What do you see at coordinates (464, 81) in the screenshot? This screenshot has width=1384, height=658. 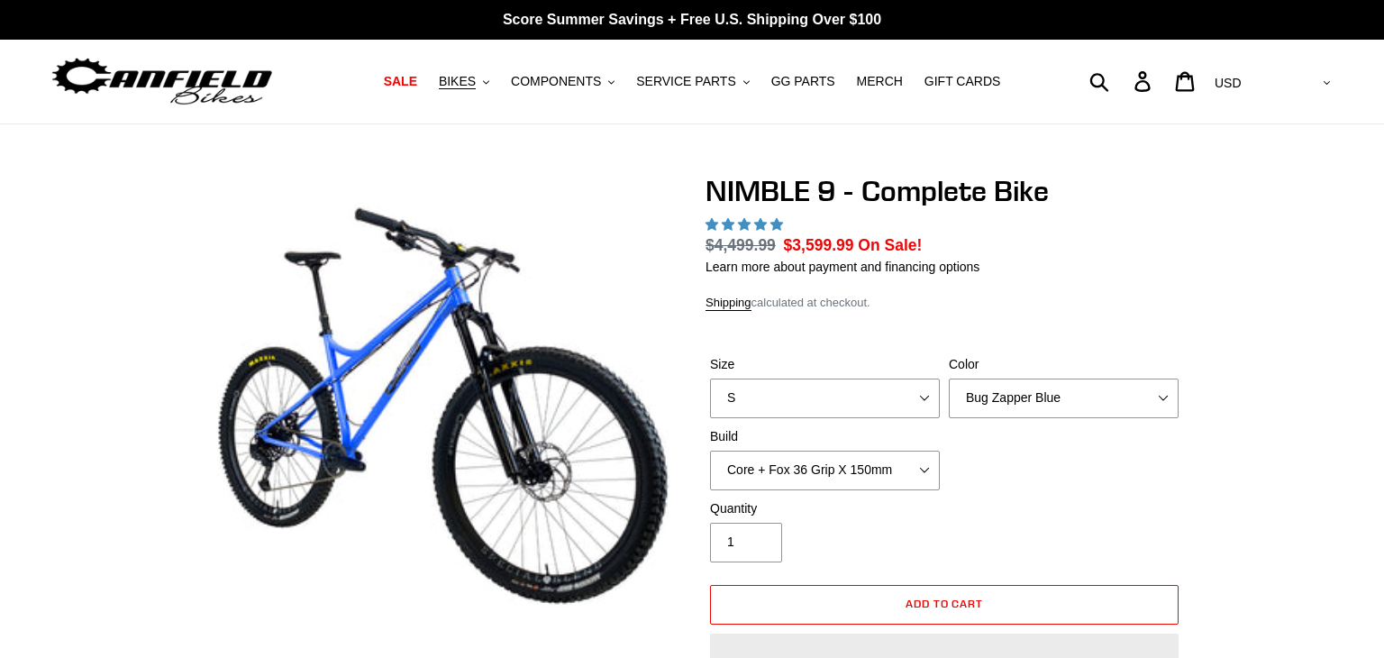 I see `button: BIKES` at bounding box center [464, 81].